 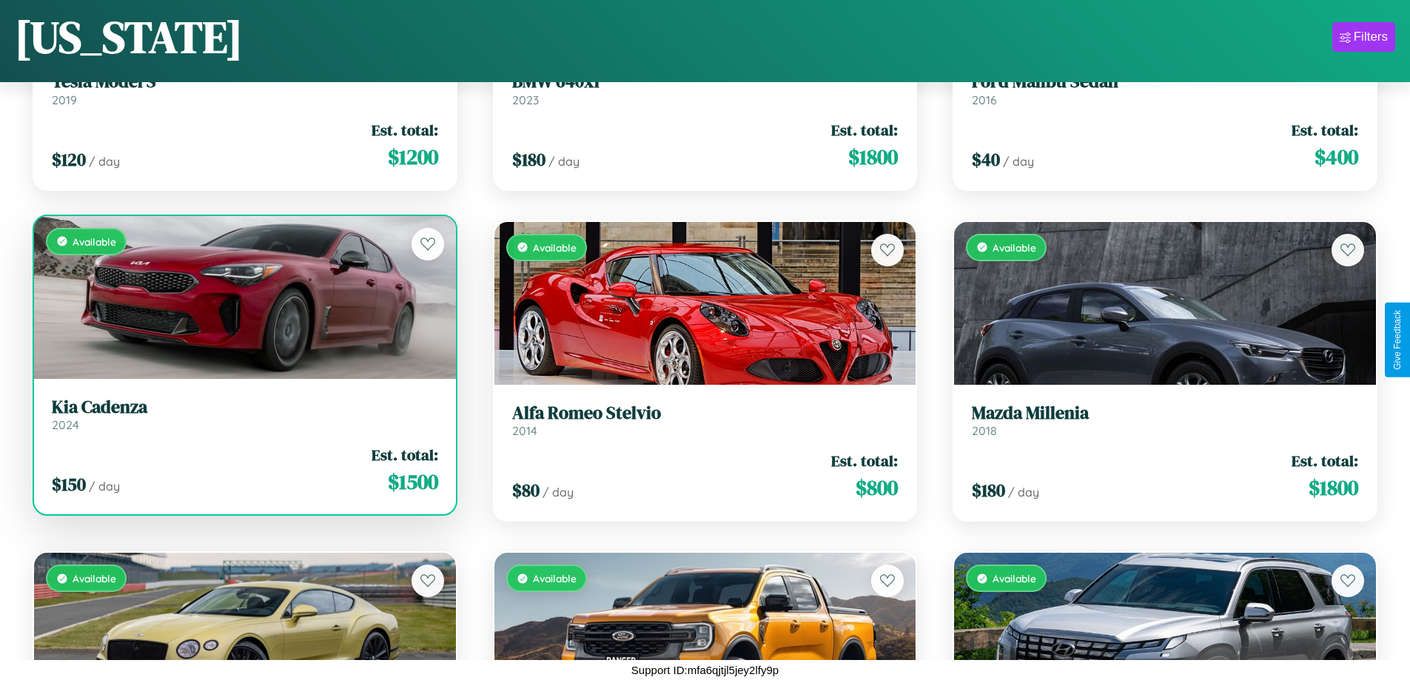 I want to click on h3: Alfa Romeo Stelvio, so click(x=705, y=413).